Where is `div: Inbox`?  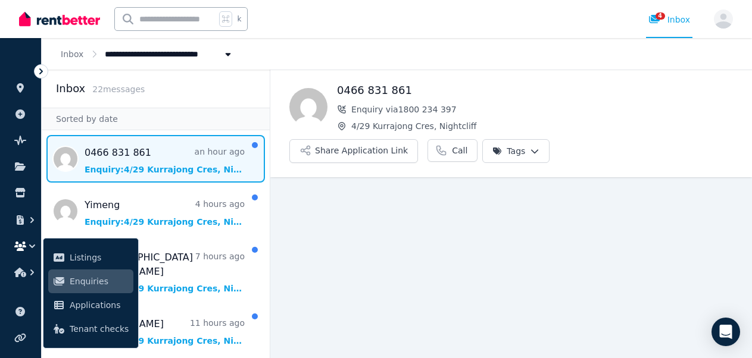 div: Inbox is located at coordinates (669, 20).